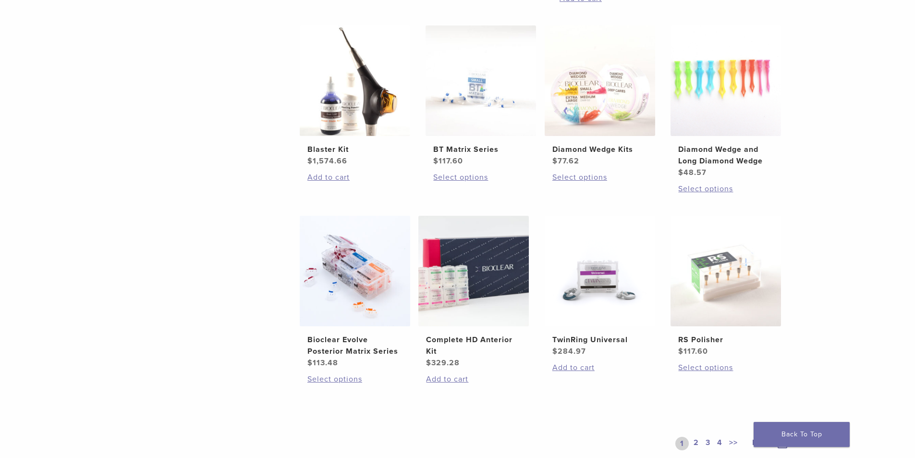 The width and height of the screenshot is (915, 458). What do you see at coordinates (323, 363) in the screenshot?
I see `bdi: 113.48` at bounding box center [323, 363].